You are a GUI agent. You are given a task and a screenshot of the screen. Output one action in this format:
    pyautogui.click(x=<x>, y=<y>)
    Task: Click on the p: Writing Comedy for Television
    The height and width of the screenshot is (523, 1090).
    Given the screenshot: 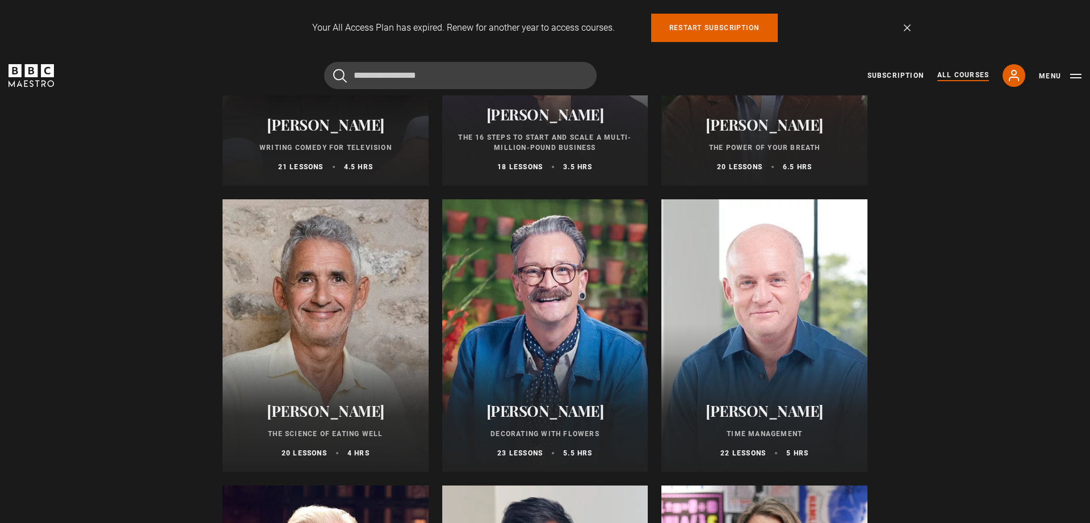 What is the action you would take?
    pyautogui.click(x=325, y=148)
    